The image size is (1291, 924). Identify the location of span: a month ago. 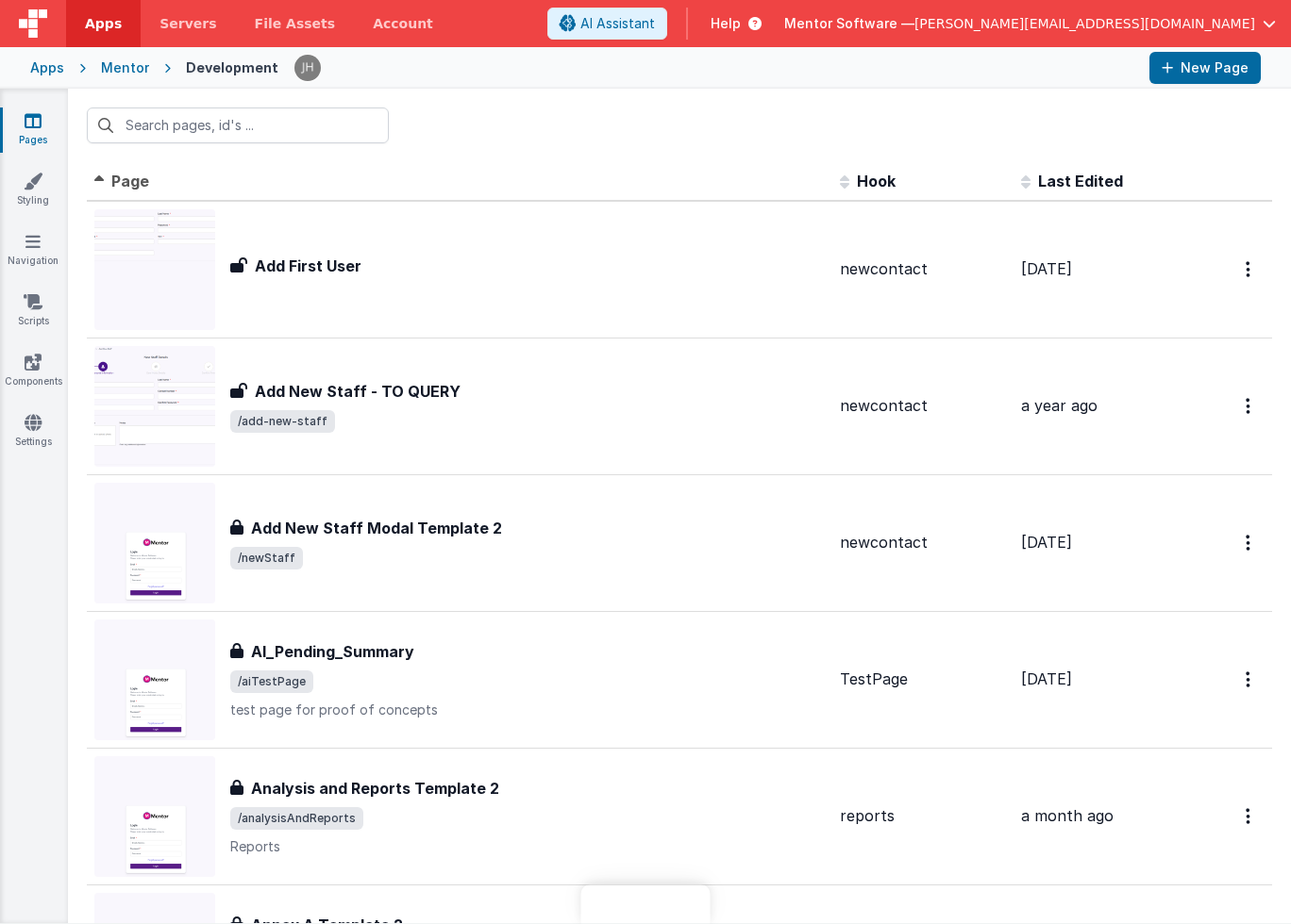
(1067, 816).